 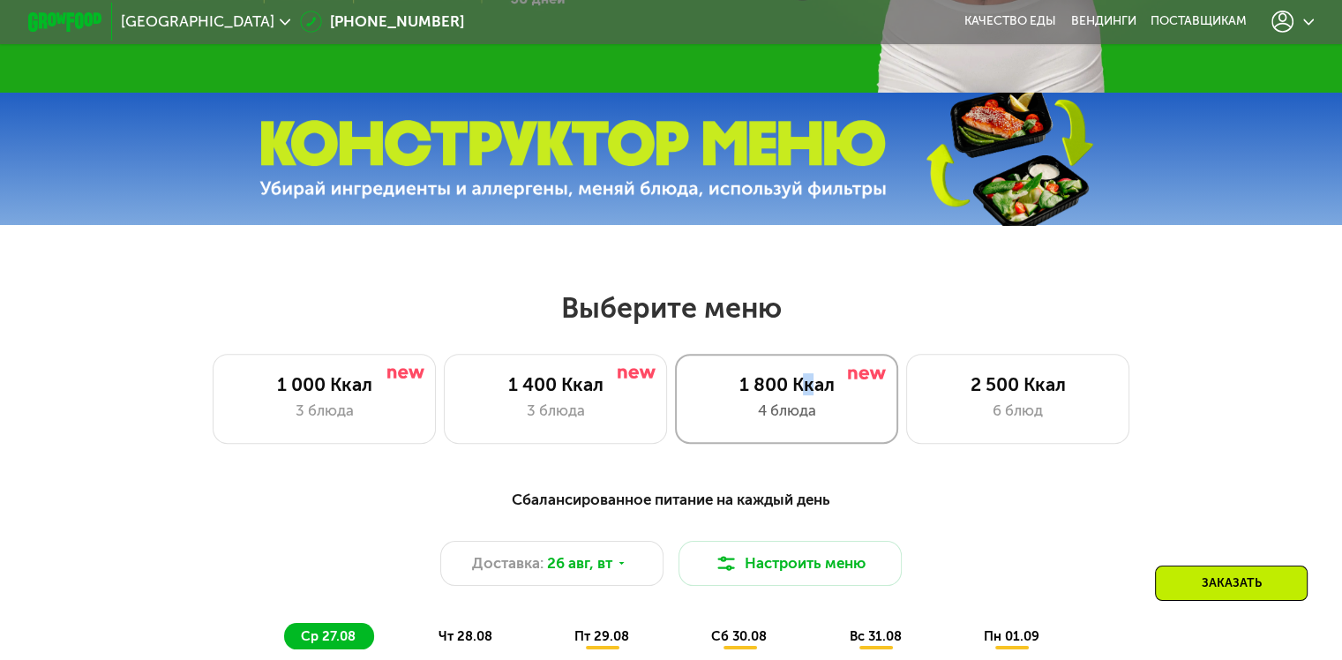 What do you see at coordinates (1011, 636) in the screenshot?
I see `span: пн 01.09` at bounding box center [1011, 636].